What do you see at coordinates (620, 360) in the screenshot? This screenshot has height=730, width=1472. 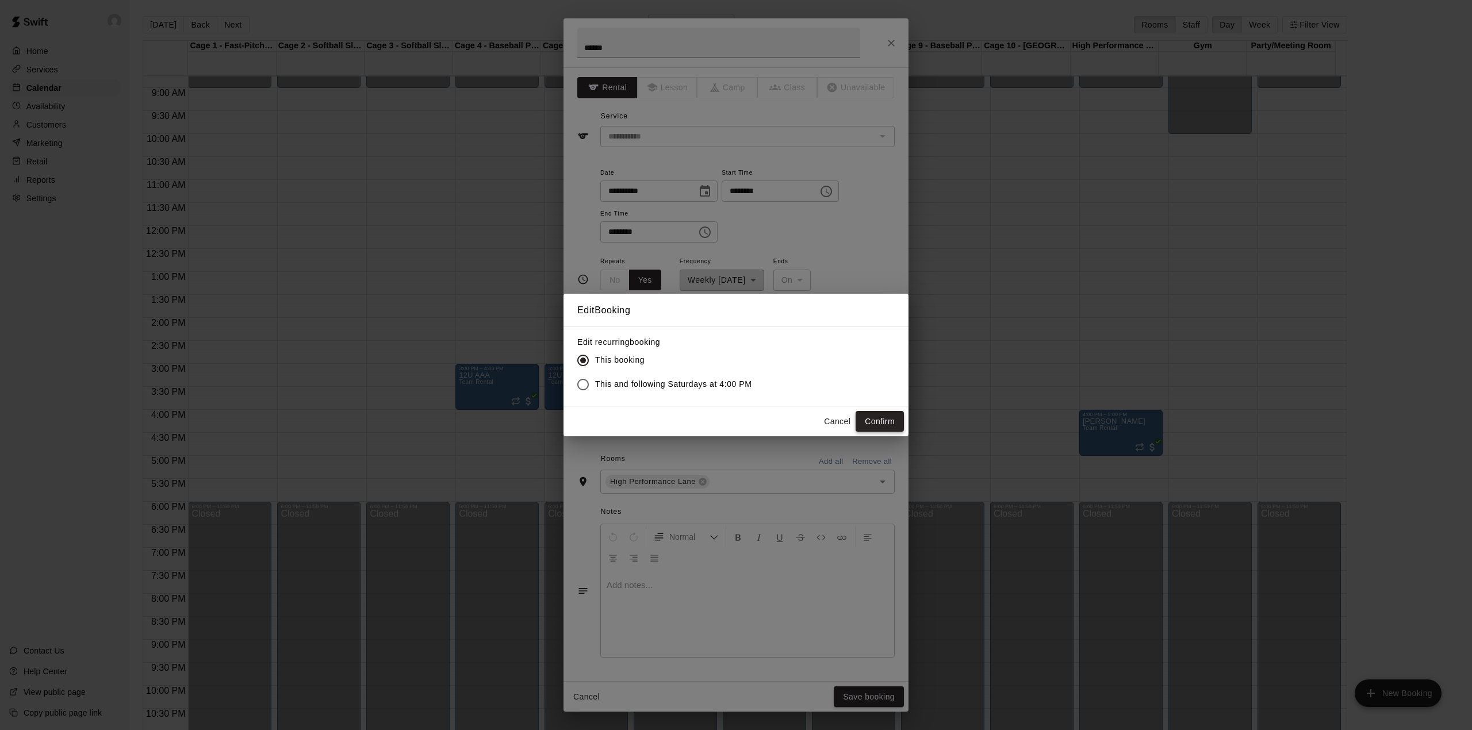 I see `span: This booking` at bounding box center [620, 360].